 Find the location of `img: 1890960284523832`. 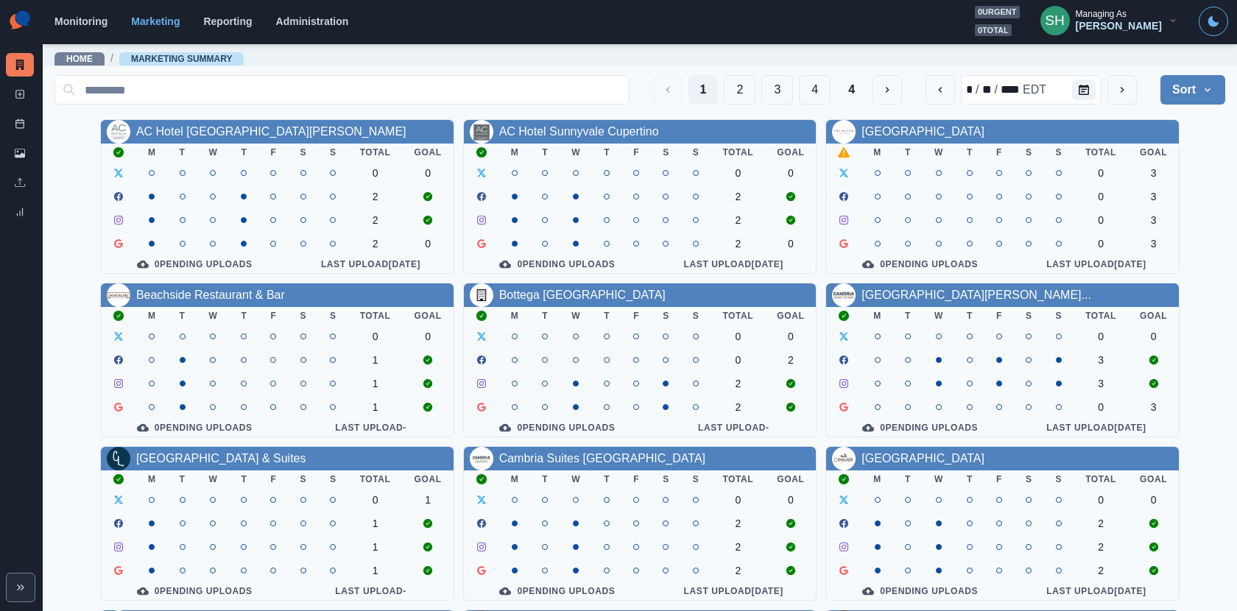

img: 1890960284523832 is located at coordinates (844, 459).